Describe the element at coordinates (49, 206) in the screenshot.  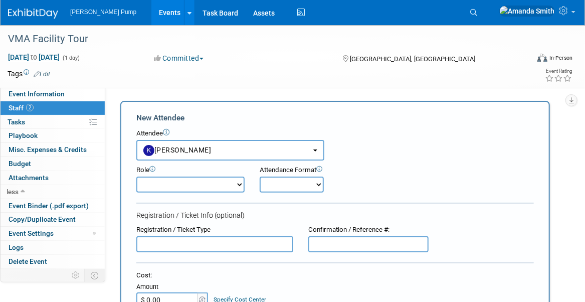
I see `span: Event Binder (.pdf export)` at that location.